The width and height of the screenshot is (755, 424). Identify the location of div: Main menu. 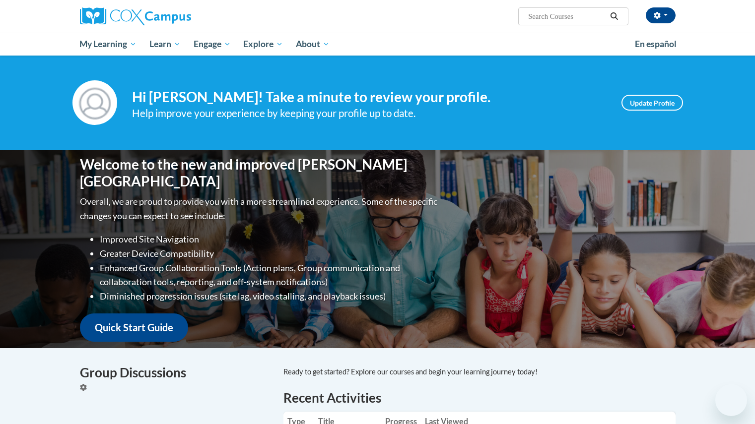
(378, 44).